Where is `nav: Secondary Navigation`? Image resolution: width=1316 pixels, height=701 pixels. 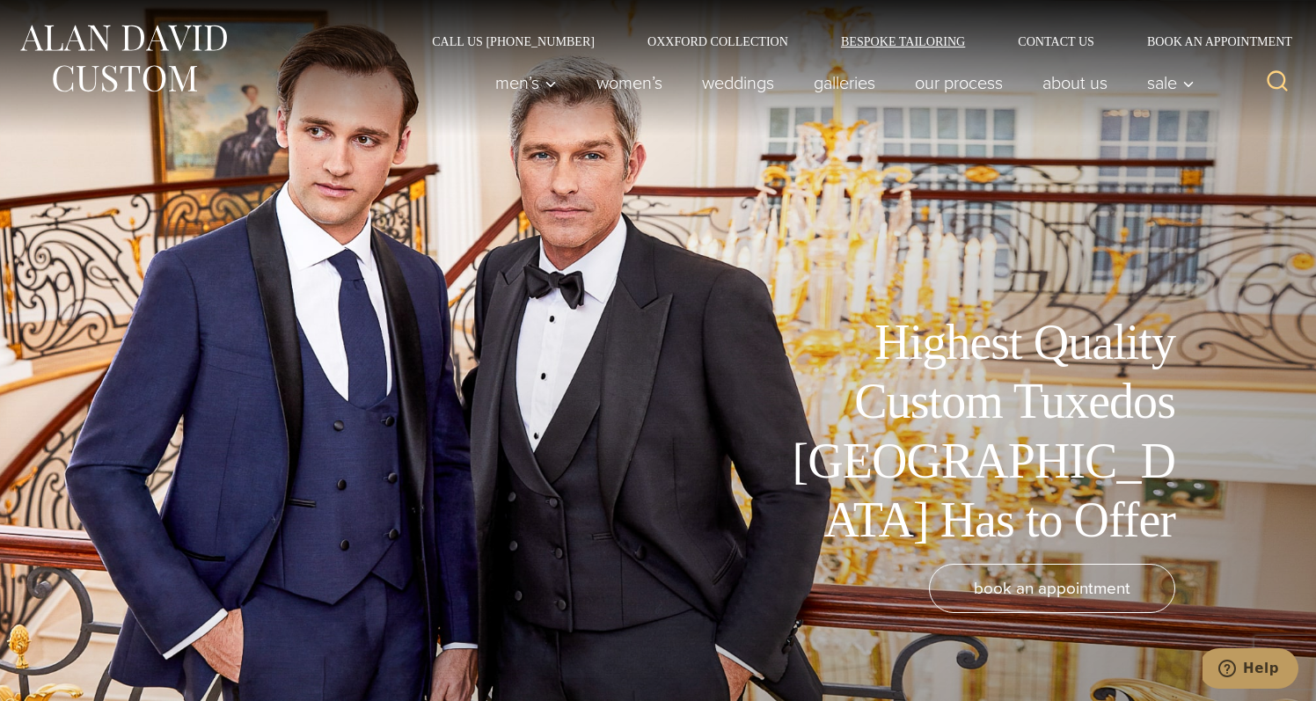
nav: Secondary Navigation is located at coordinates (852, 41).